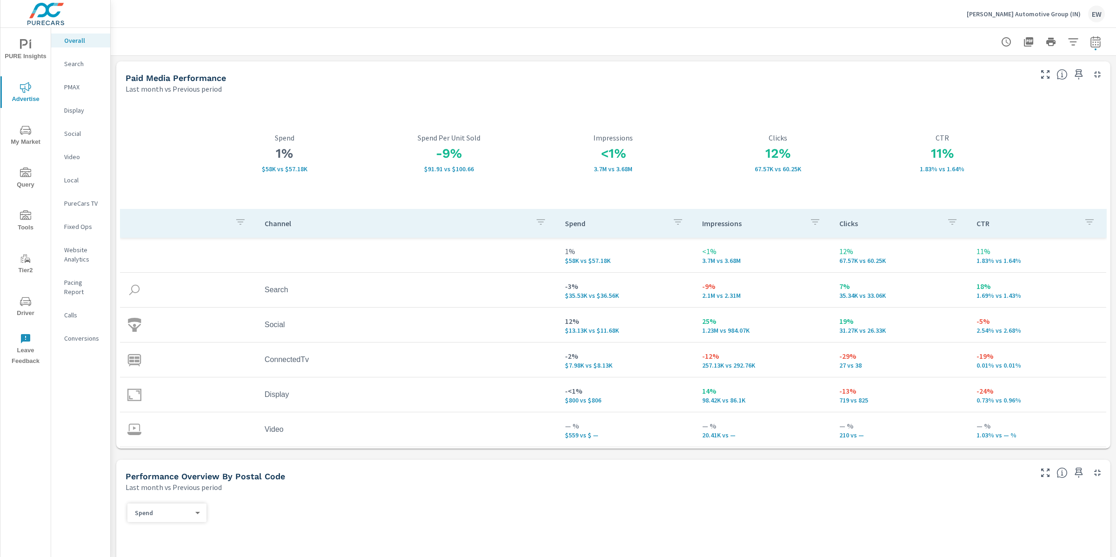 The image size is (1116, 557). I want to click on div: Display, so click(80, 110).